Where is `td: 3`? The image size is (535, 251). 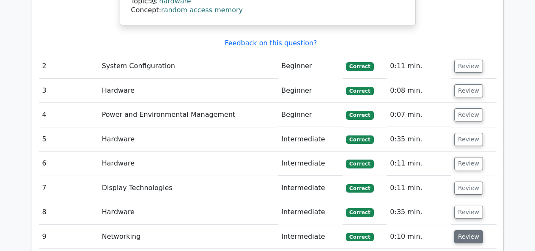 td: 3 is located at coordinates (68, 90).